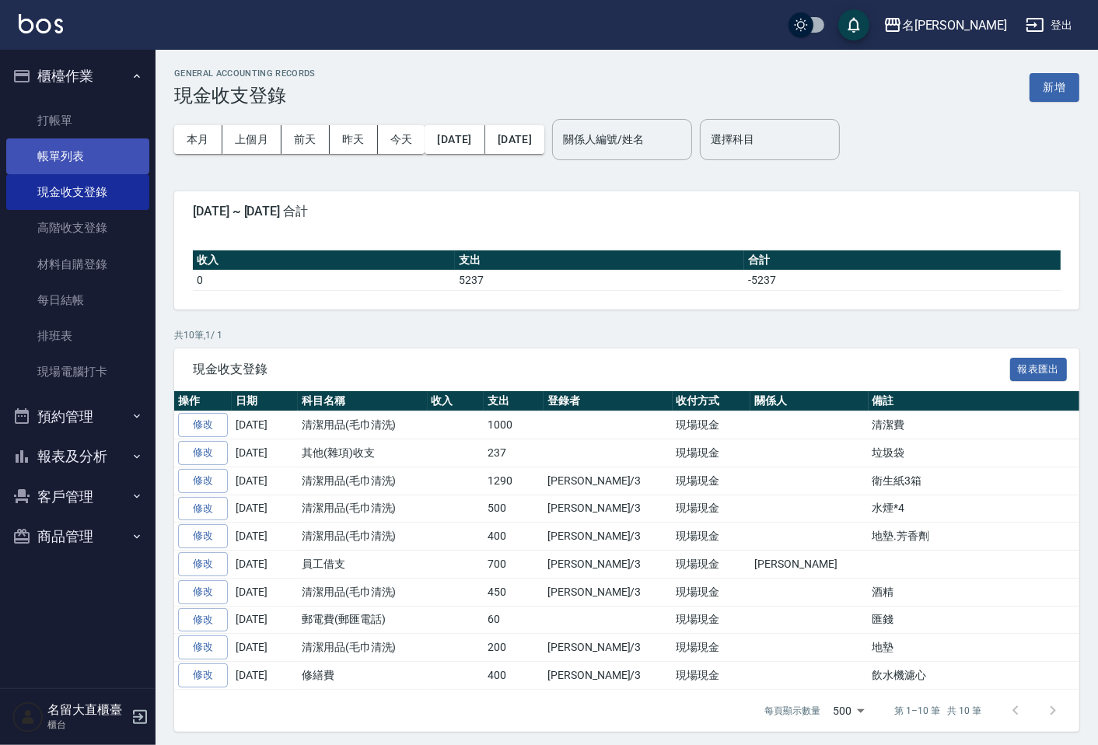 This screenshot has height=745, width=1098. What do you see at coordinates (854, 25) in the screenshot?
I see `button: save` at bounding box center [854, 25].